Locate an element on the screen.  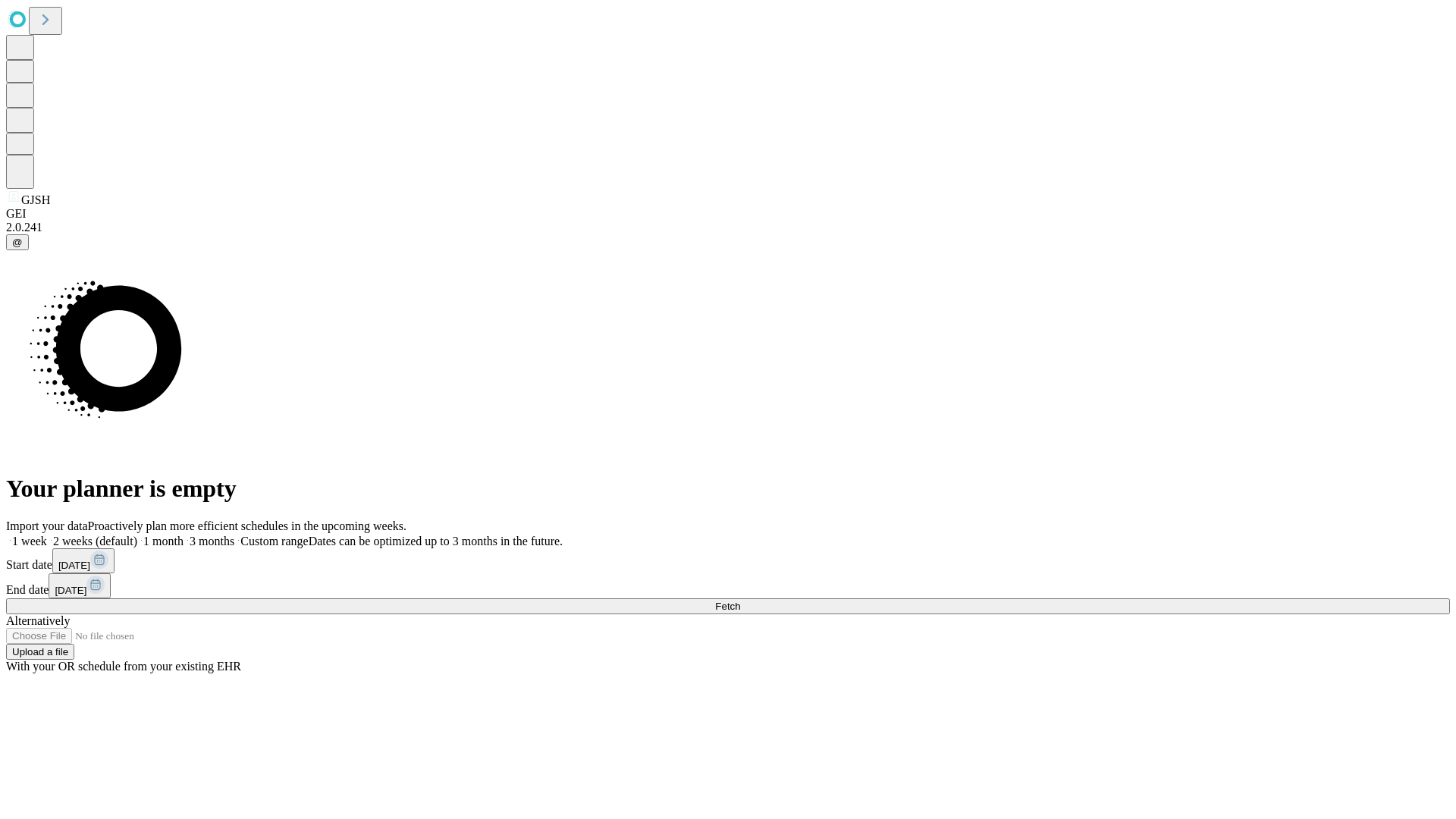
h1: Your planner is empty is located at coordinates (728, 489).